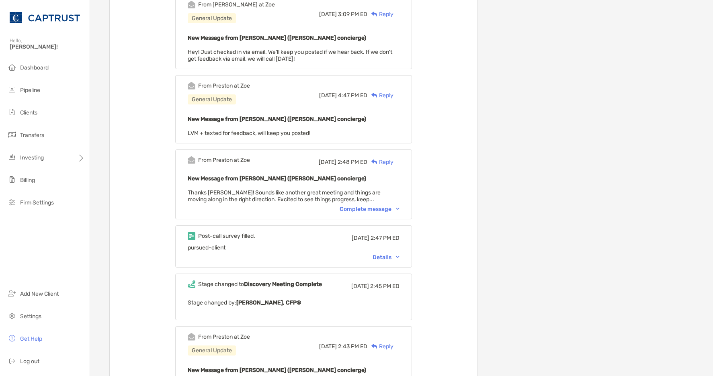 This screenshot has height=376, width=713. Describe the element at coordinates (369, 209) in the screenshot. I see `div: Complete message` at that location.